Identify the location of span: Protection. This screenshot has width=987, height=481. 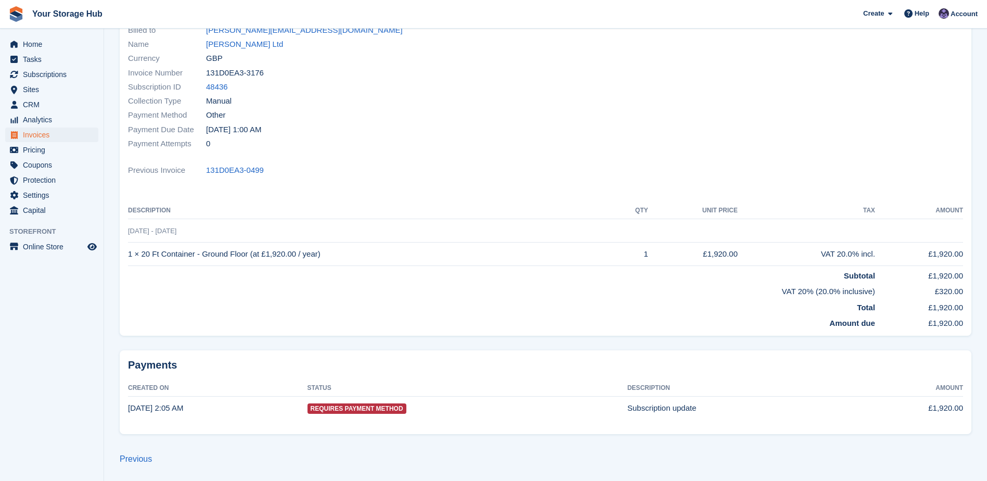
(54, 180).